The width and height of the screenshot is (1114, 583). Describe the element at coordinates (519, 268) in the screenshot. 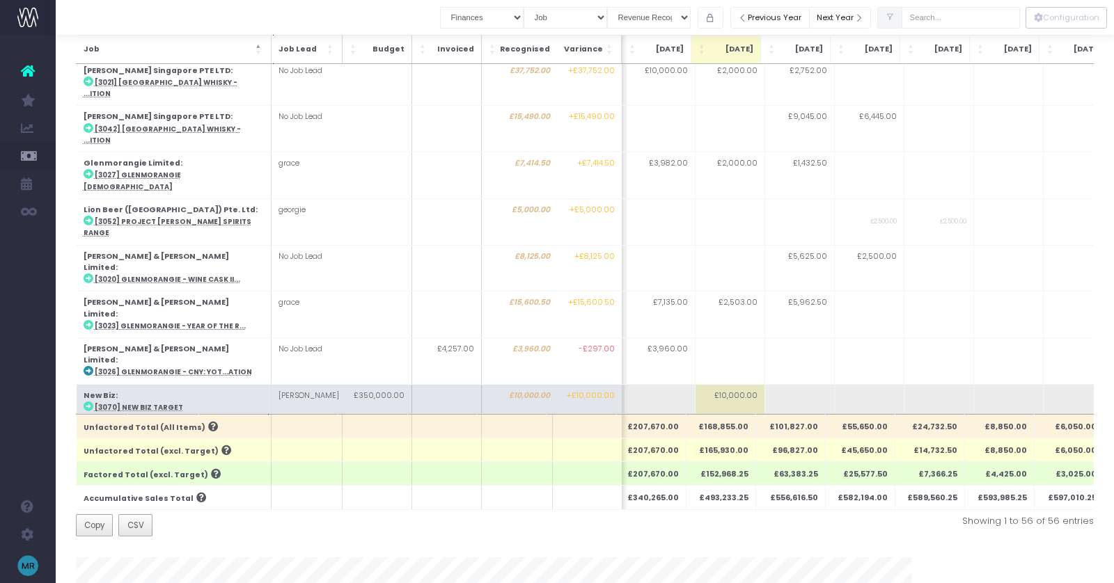

I see `td: £8,125.00` at that location.